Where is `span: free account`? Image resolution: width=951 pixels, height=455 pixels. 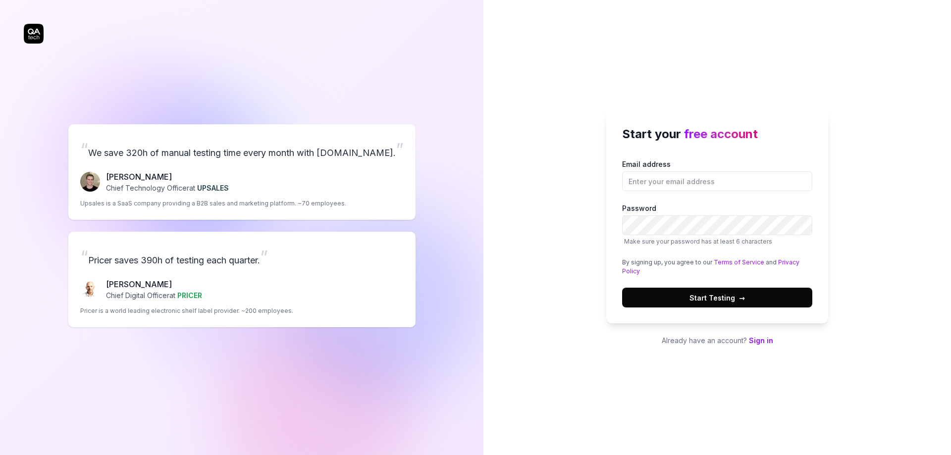
span: free account is located at coordinates (721, 134).